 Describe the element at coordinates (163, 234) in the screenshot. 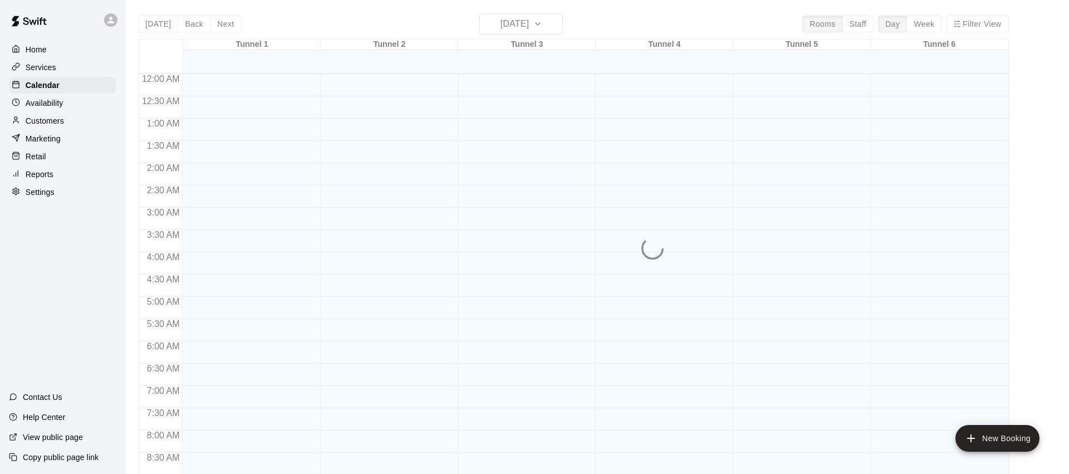

I see `span: 3:30 AM` at that location.